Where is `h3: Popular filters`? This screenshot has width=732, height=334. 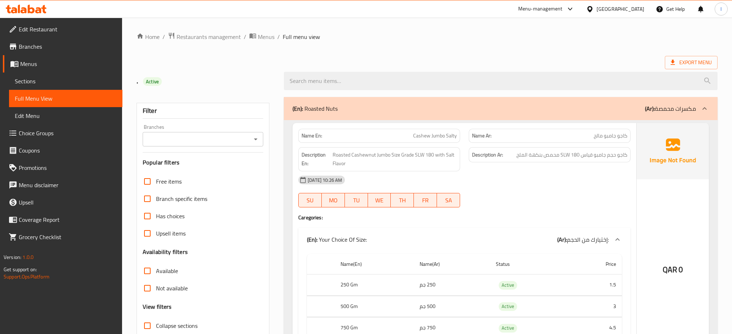 h3: Popular filters is located at coordinates (203, 162).